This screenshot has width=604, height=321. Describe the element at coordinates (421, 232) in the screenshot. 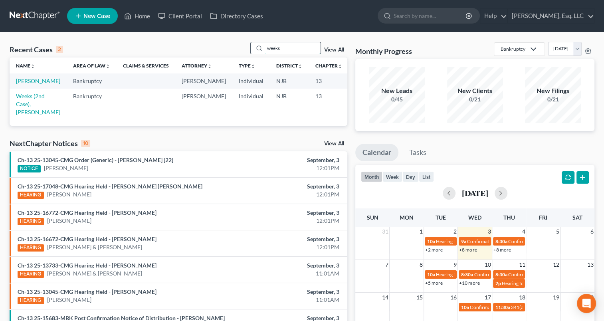

I see `span: 1` at that location.